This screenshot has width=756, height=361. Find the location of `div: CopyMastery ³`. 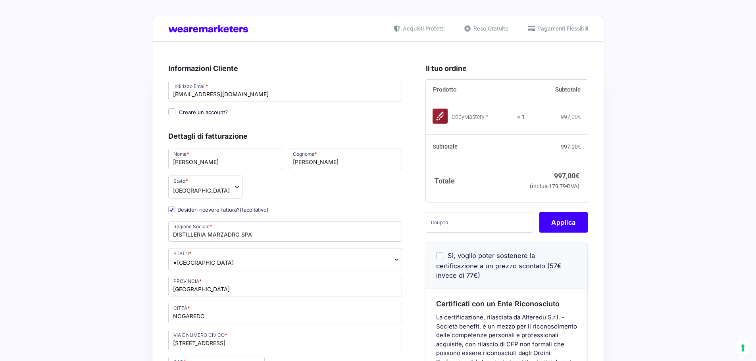

div: CopyMastery ³ is located at coordinates (481, 117).